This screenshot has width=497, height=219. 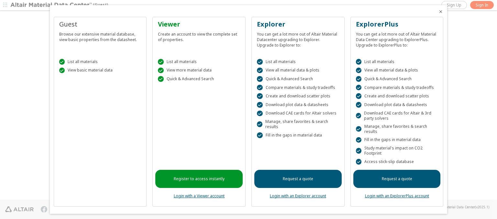 I want to click on div: Download CAE cards for Altair & 3rd party solvers, so click(x=397, y=116).